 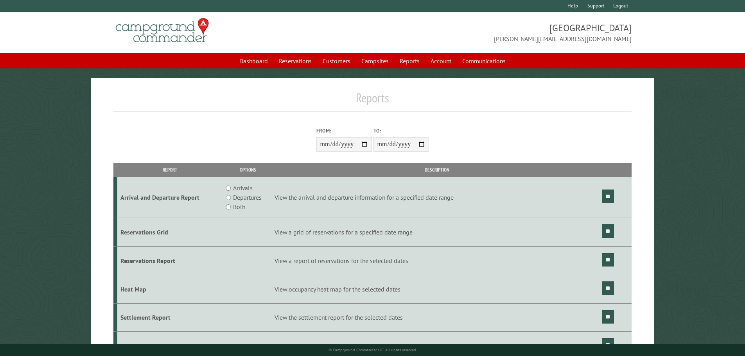 I want to click on td: View occupancy heat map for the selected dates, so click(x=437, y=289).